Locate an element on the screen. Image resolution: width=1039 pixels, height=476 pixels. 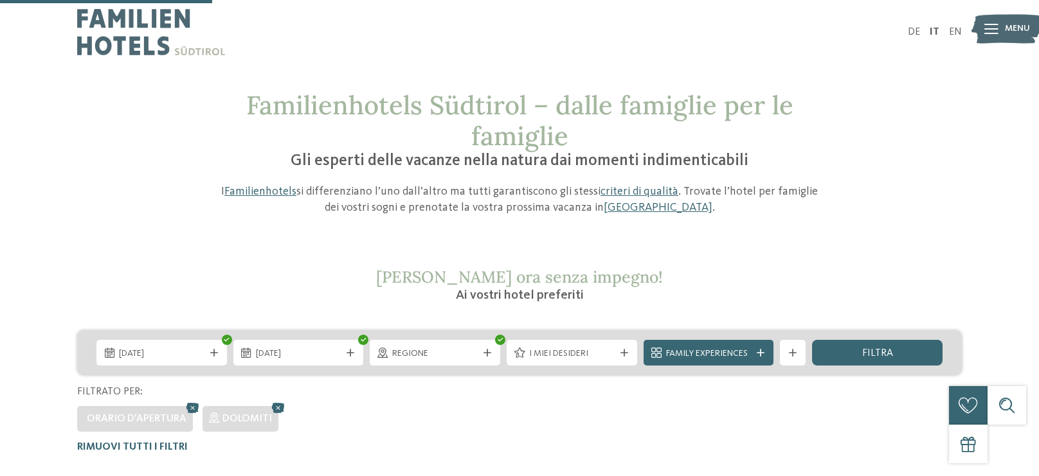
a: DE is located at coordinates (914, 32).